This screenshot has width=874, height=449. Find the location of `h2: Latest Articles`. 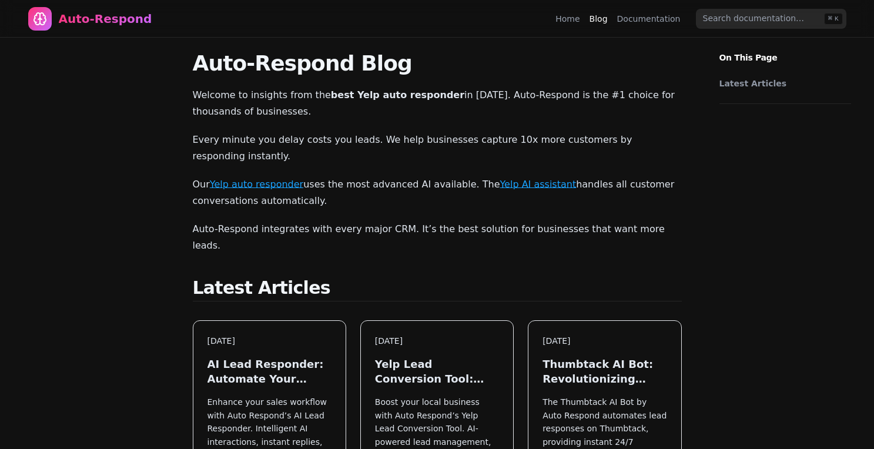

h2: Latest Articles is located at coordinates (437, 289).